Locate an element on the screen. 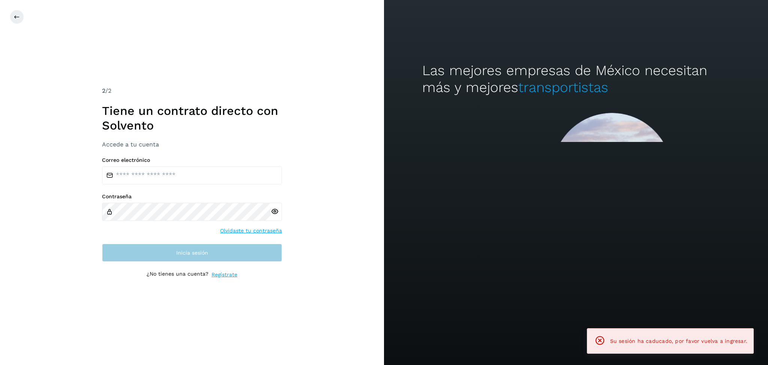 The height and width of the screenshot is (365, 768). button: Inicia sesión is located at coordinates (192, 252).